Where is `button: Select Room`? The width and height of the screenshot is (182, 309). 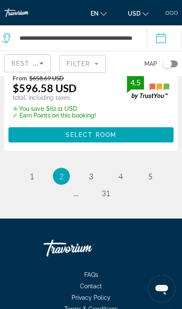
button: Select Room is located at coordinates (91, 135).